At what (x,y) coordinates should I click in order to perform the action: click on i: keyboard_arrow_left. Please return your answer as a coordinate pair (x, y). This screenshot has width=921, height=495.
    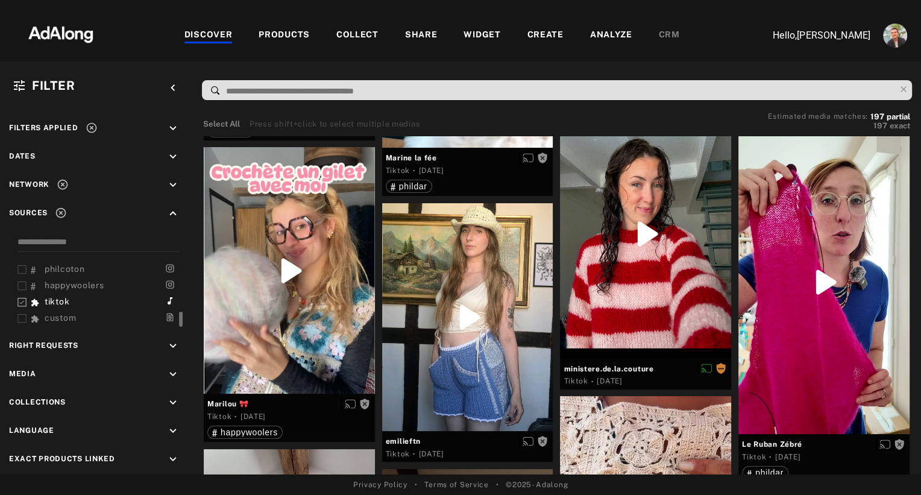
    Looking at the image, I should click on (173, 88).